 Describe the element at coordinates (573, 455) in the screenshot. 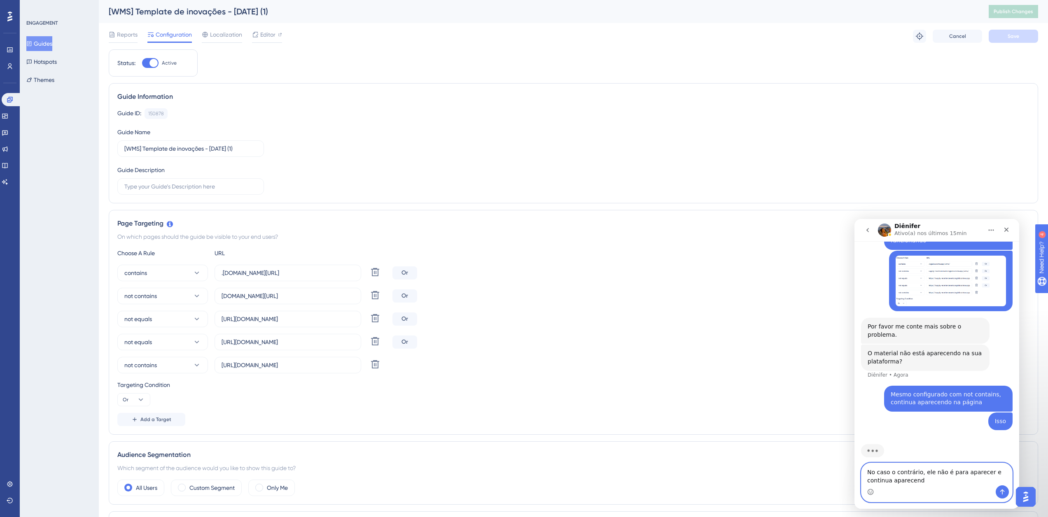

I see `div: Audience Segmentation` at that location.